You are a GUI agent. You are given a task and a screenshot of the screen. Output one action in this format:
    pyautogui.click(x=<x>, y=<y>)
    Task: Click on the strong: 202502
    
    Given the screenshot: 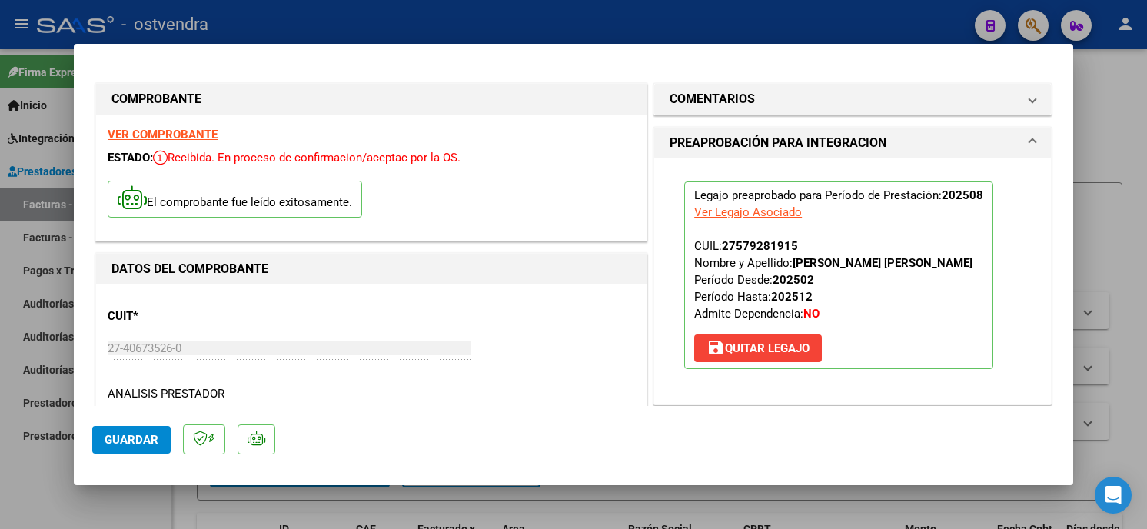 What is the action you would take?
    pyautogui.click(x=794, y=280)
    